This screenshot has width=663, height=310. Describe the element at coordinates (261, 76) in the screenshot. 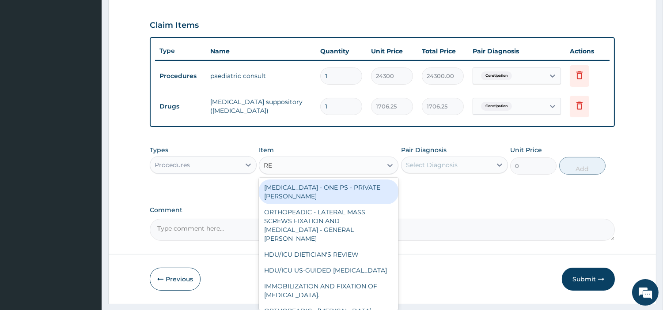

I see `td: paediatric consult` at that location.